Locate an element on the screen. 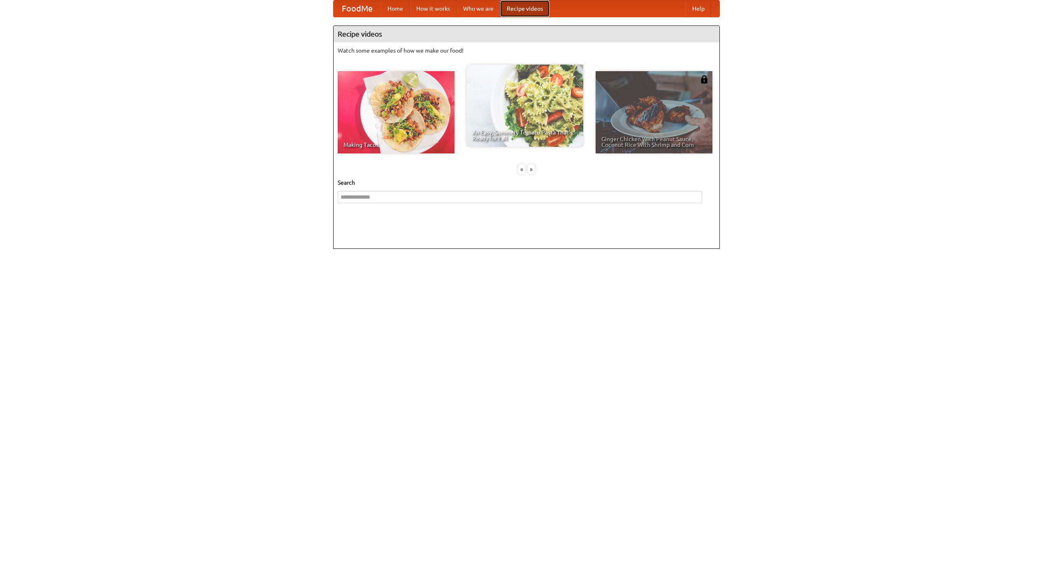 The width and height of the screenshot is (1053, 582). img: 483408.png is located at coordinates (704, 79).